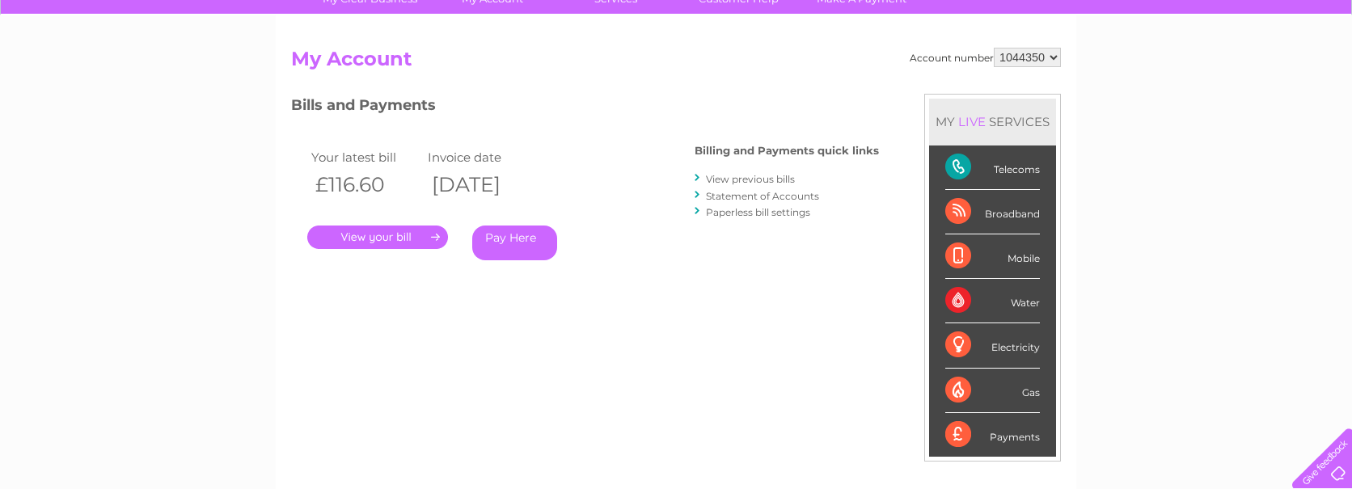  Describe the element at coordinates (366, 184) in the screenshot. I see `th: £116.60` at that location.